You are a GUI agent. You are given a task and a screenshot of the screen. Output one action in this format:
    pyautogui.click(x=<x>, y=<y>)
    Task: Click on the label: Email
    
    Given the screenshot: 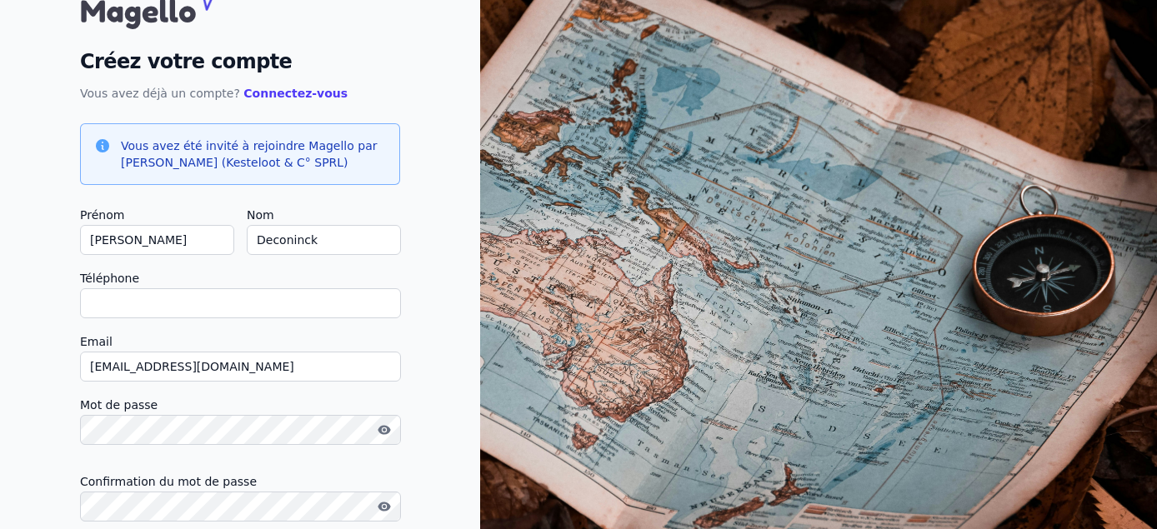 What is the action you would take?
    pyautogui.click(x=240, y=342)
    